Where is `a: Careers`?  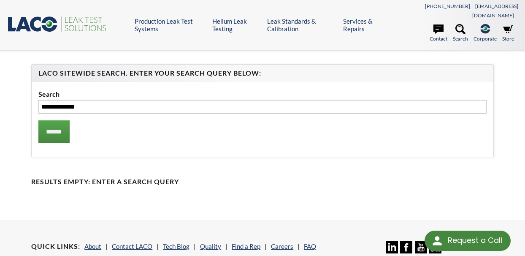 a: Careers is located at coordinates (282, 246).